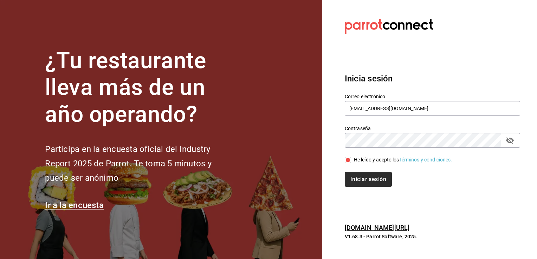 The image size is (537, 259). What do you see at coordinates (140, 164) in the screenshot?
I see `h2: Participa en la encuesta oficial del Industry Report 2025 de Parrot. Te toma 5 minutos y puede se...` at bounding box center [140, 164].